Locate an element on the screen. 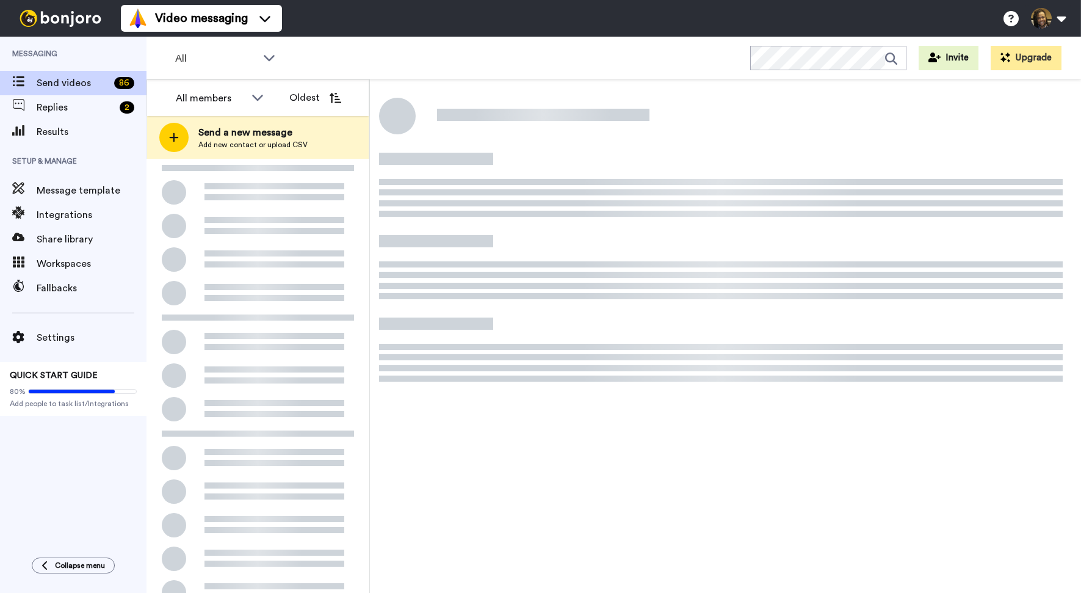 The width and height of the screenshot is (1081, 593). span: Send videos is located at coordinates (73, 83).